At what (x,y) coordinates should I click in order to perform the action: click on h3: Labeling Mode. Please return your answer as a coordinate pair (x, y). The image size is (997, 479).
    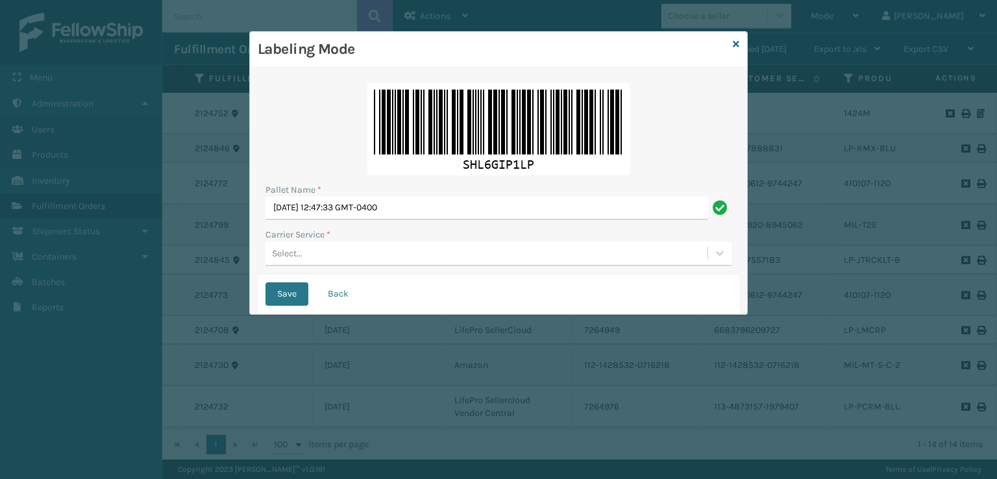
    Looking at the image, I should click on (492, 49).